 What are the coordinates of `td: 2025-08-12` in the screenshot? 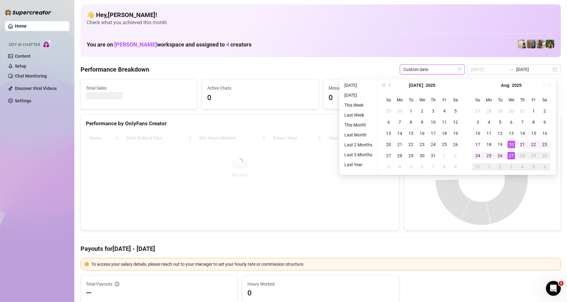 It's located at (500, 133).